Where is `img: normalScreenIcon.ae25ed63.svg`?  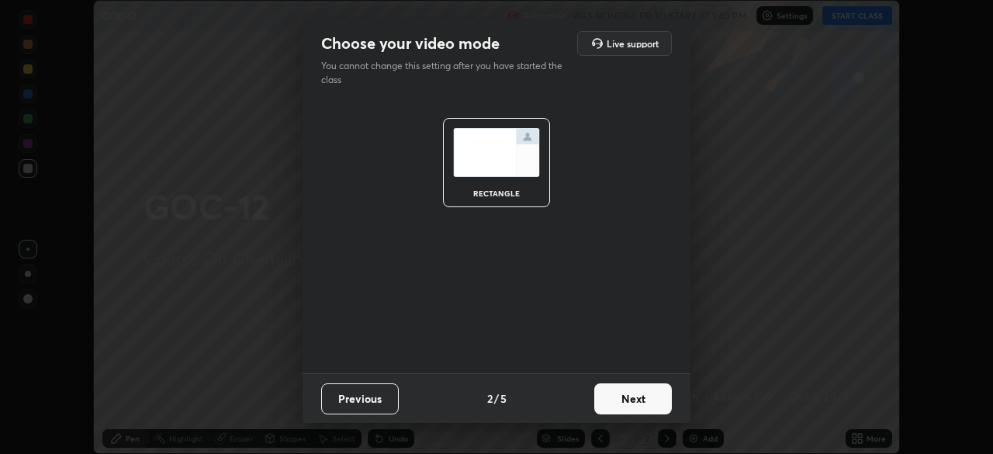
img: normalScreenIcon.ae25ed63.svg is located at coordinates (497, 152).